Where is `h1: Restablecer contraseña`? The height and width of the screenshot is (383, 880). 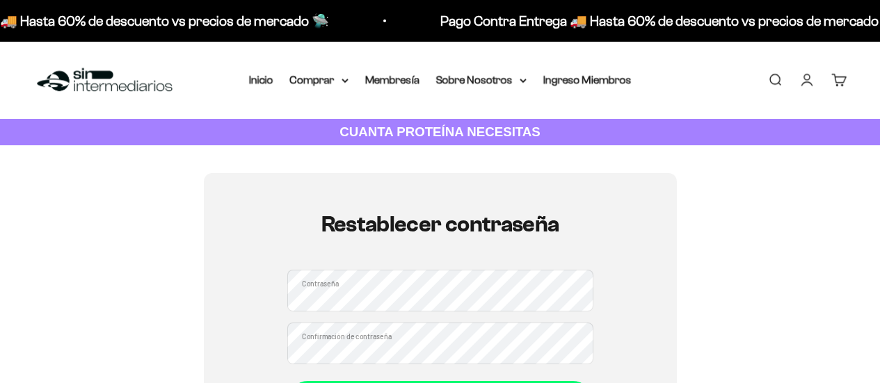 h1: Restablecer contraseña is located at coordinates (440, 224).